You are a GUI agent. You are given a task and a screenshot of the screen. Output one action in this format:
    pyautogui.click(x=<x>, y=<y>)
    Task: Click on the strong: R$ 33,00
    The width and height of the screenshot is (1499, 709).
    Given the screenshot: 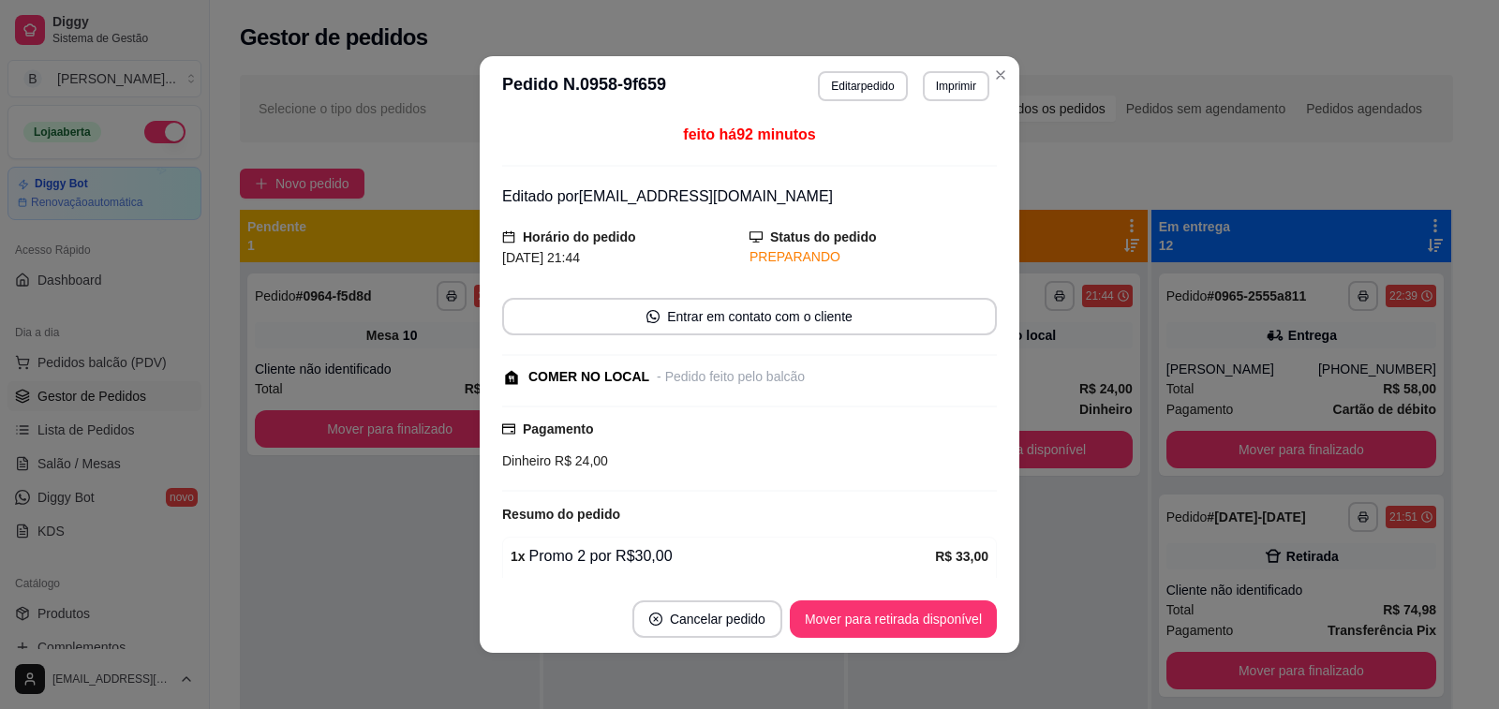 What is the action you would take?
    pyautogui.click(x=961, y=556)
    